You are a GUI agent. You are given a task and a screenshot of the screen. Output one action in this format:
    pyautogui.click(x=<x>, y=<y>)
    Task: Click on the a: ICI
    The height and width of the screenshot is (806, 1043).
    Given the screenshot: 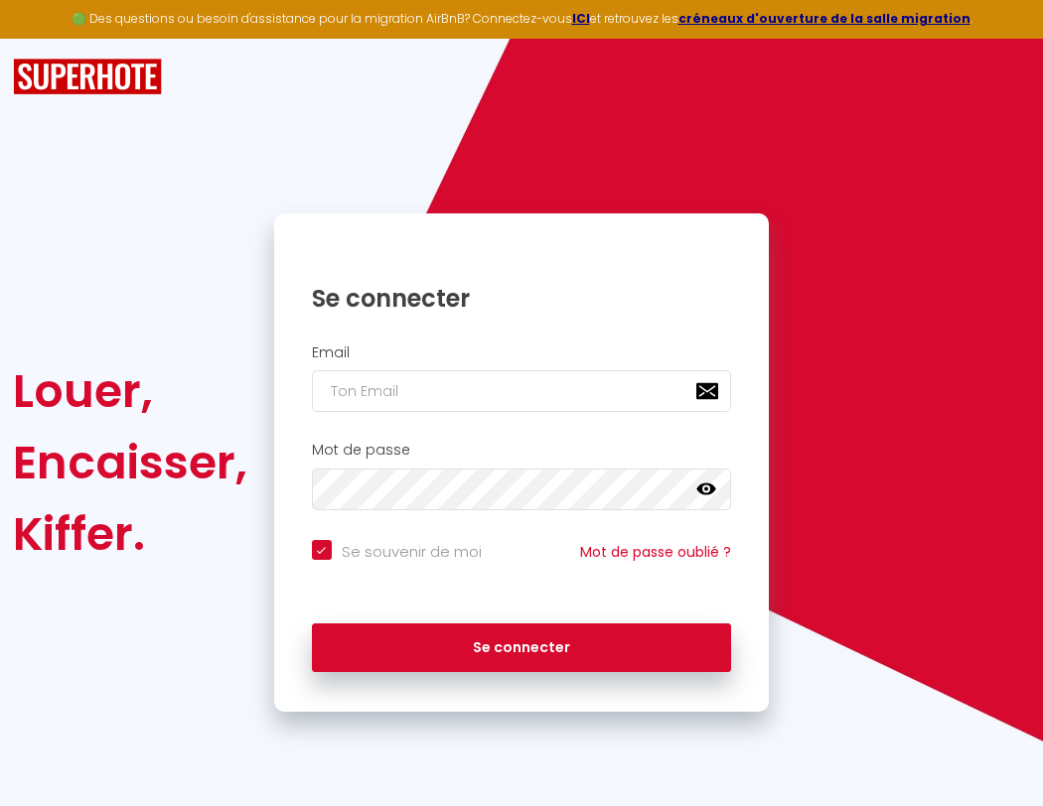 What is the action you would take?
    pyautogui.click(x=581, y=18)
    